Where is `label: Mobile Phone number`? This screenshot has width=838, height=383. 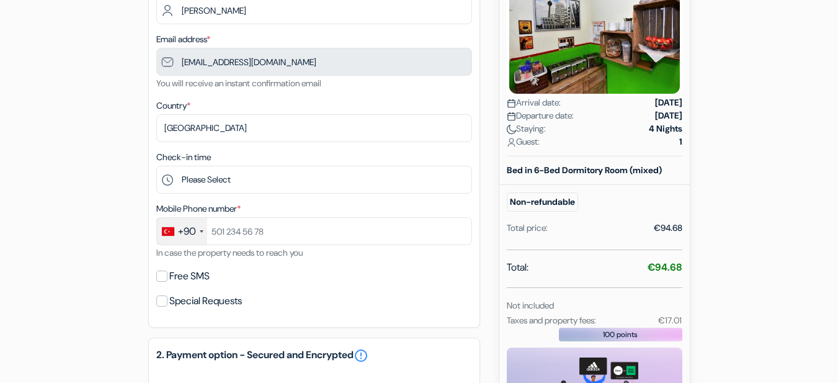 label: Mobile Phone number is located at coordinates (199, 209).